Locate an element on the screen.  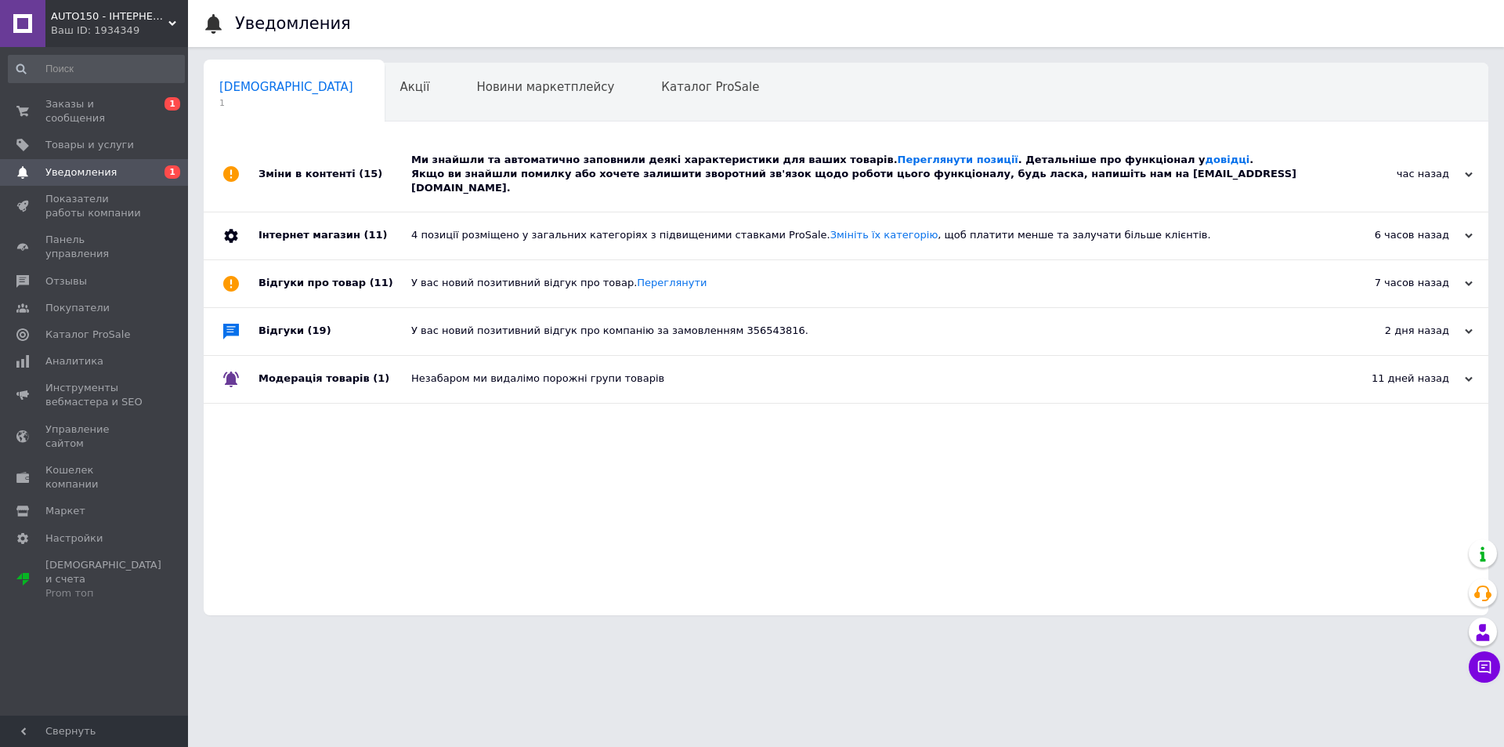
span: Новини маркетплейсу is located at coordinates (545, 87).